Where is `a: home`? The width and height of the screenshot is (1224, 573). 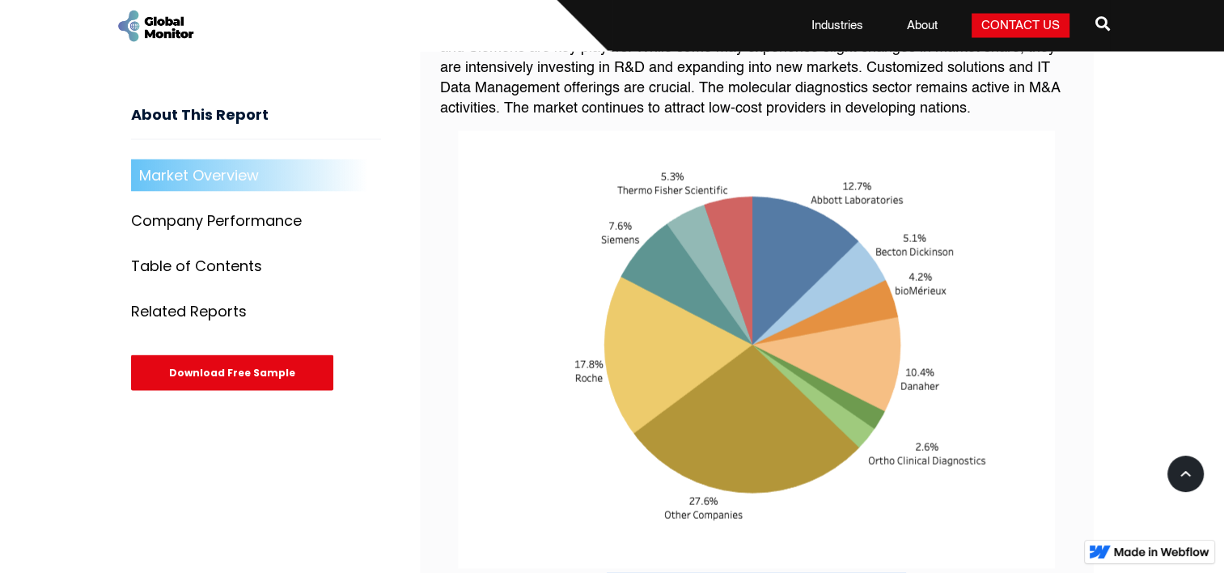 a: home is located at coordinates (155, 26).